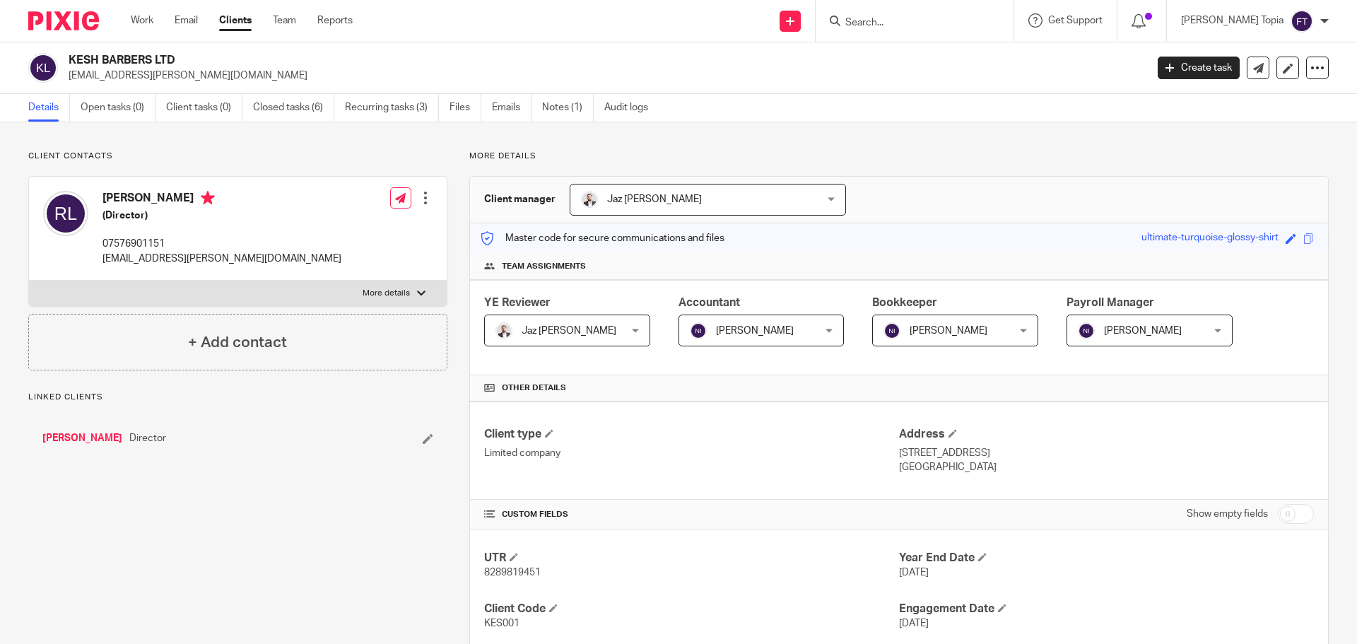  I want to click on span: YE Reviewer, so click(517, 302).